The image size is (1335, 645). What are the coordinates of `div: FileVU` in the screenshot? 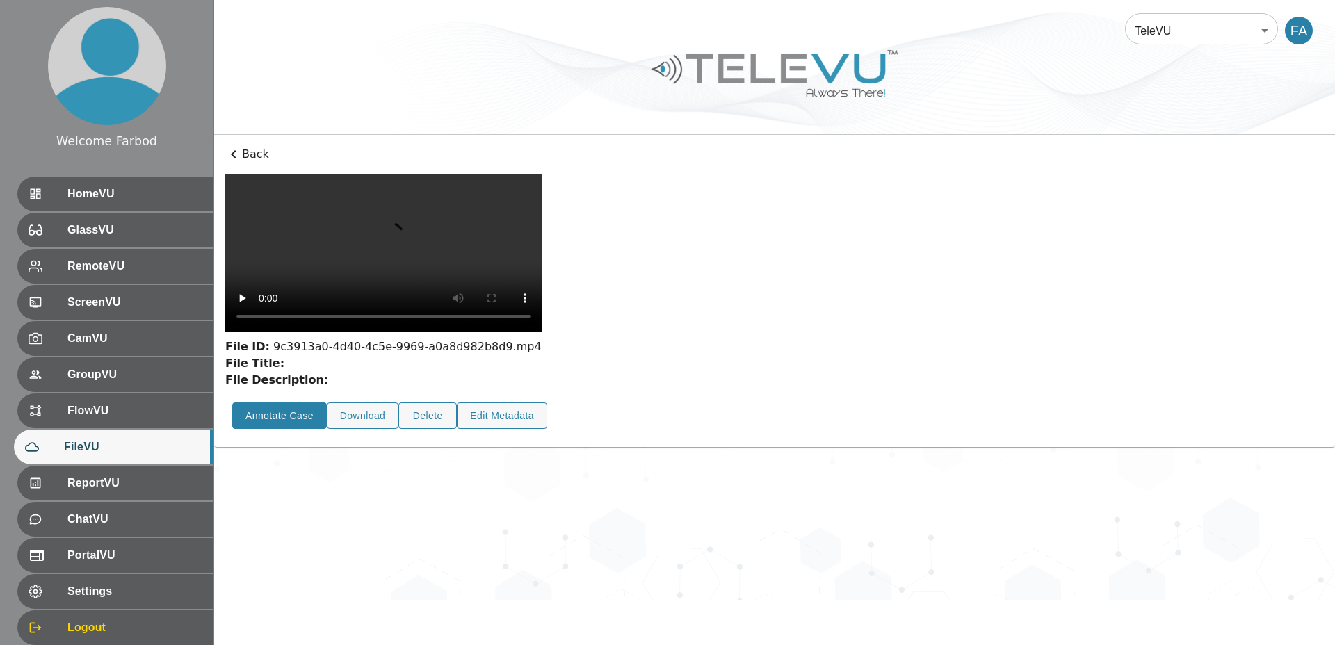 It's located at (113, 447).